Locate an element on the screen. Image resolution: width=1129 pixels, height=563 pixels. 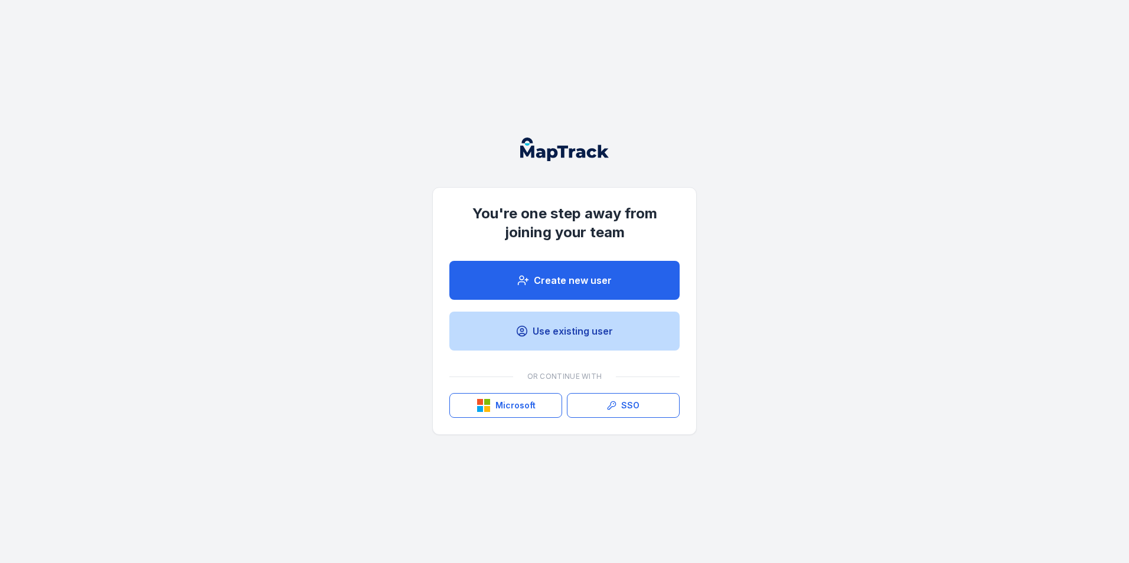
a: Create new user is located at coordinates (565, 280).